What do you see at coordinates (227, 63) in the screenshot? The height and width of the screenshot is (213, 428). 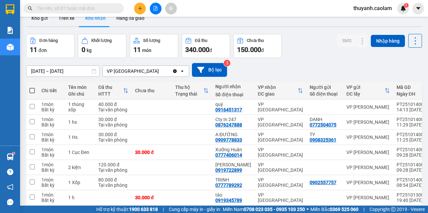 I see `sup: 3` at bounding box center [227, 63].